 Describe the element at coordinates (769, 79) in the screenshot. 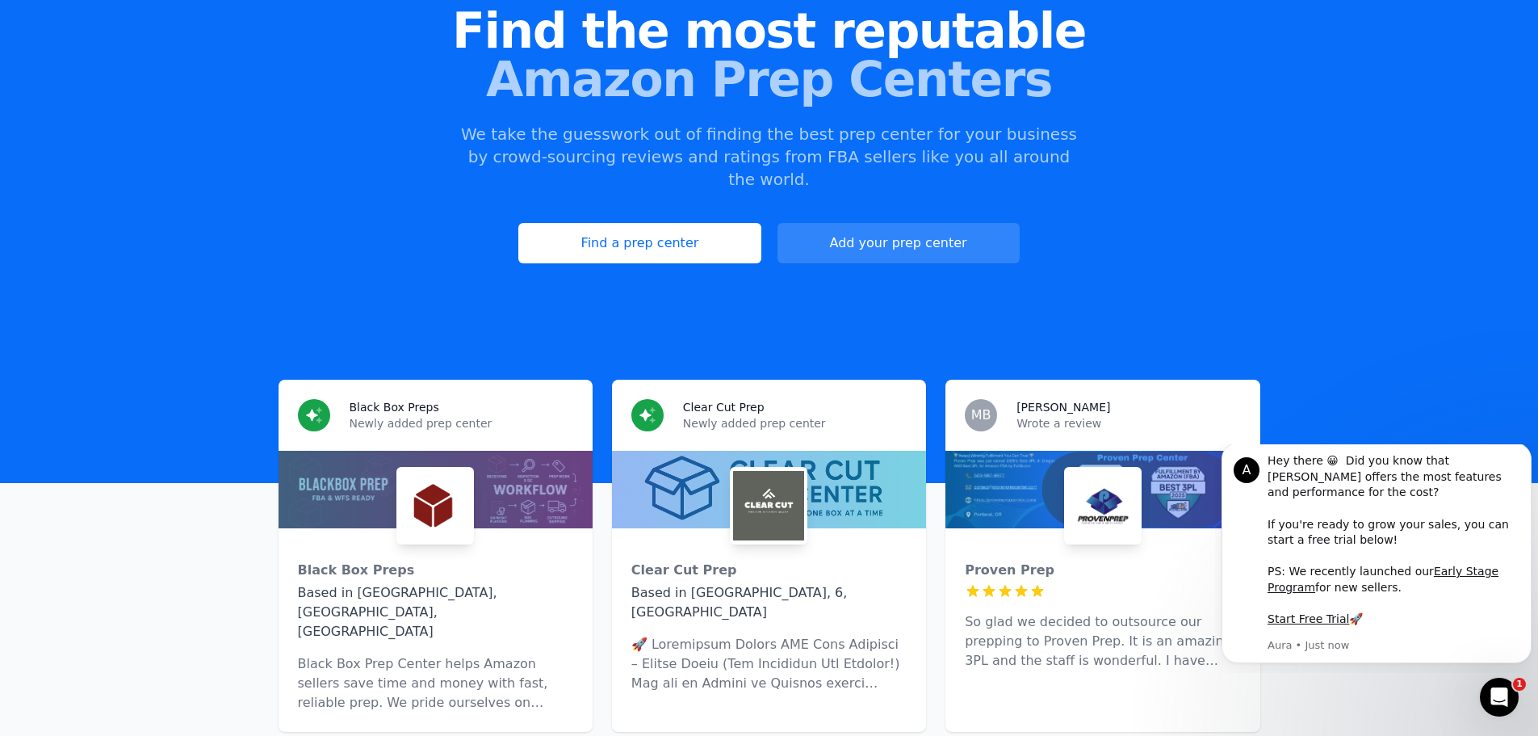

I see `span: Amazon Prep Centers` at that location.